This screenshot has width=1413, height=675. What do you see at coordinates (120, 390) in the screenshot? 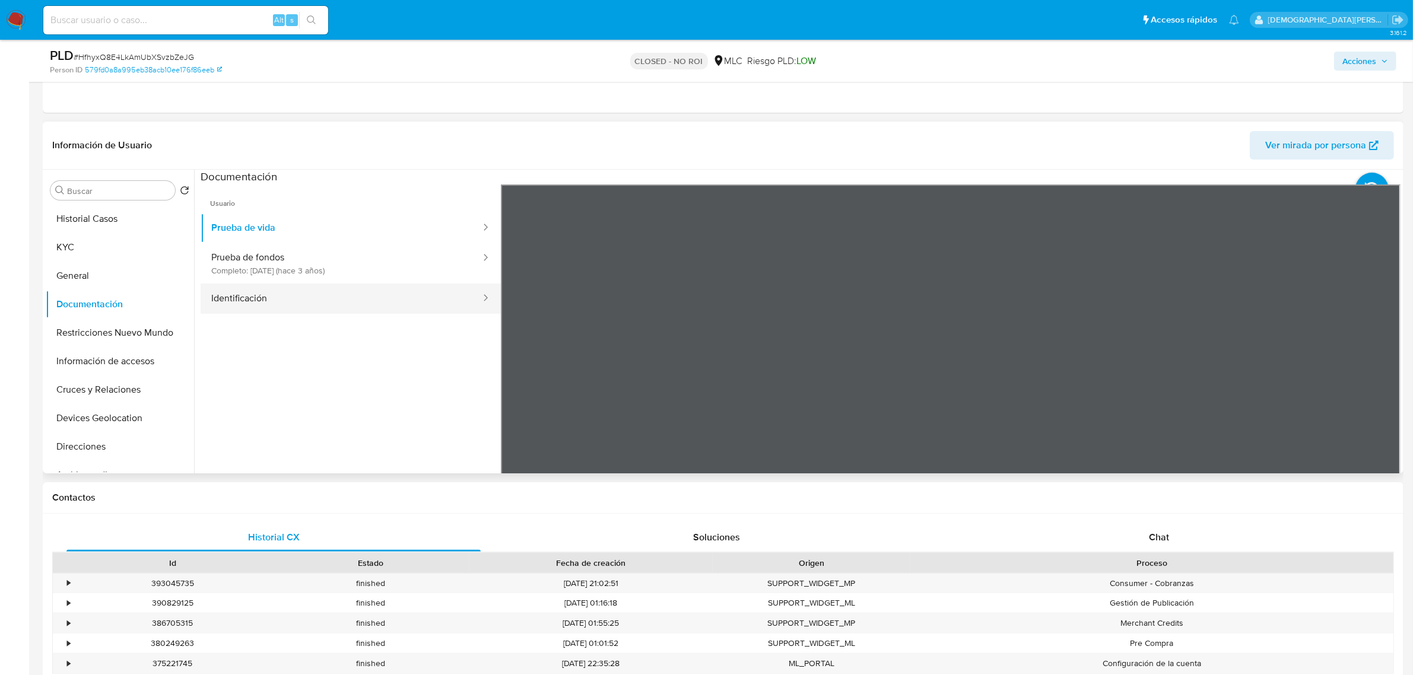
I see `button: Cruces y Relaciones` at bounding box center [120, 390].